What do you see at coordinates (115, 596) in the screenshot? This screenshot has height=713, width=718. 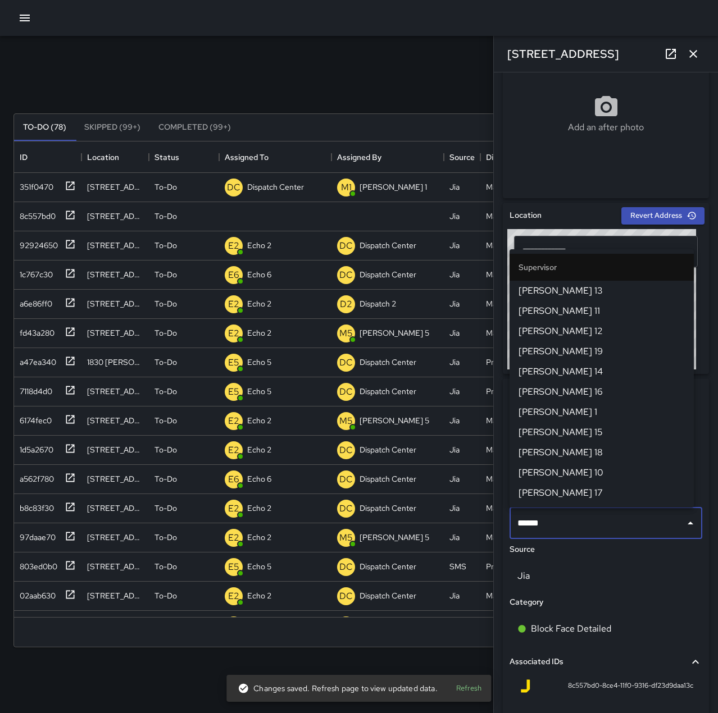 I see `div: 902 Washington Street` at bounding box center [115, 596].